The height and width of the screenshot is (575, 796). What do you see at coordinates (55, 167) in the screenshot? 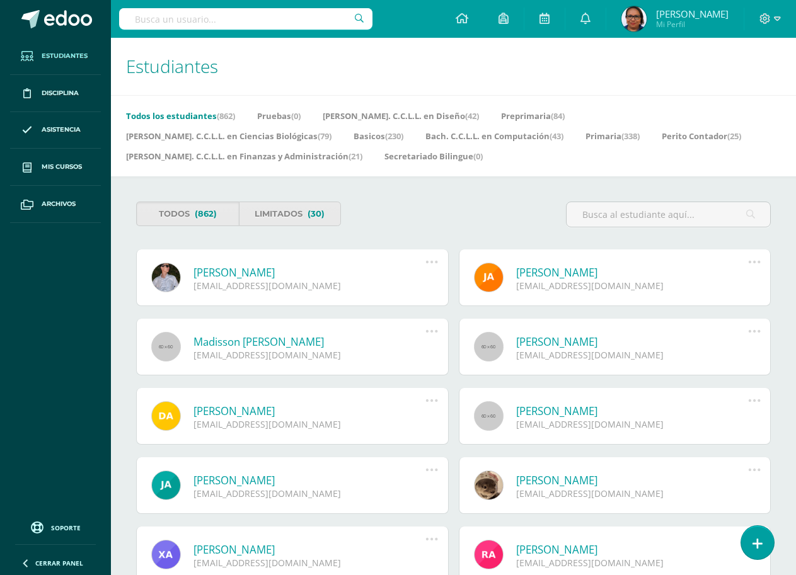
I see `a: Mis cursos` at bounding box center [55, 167].